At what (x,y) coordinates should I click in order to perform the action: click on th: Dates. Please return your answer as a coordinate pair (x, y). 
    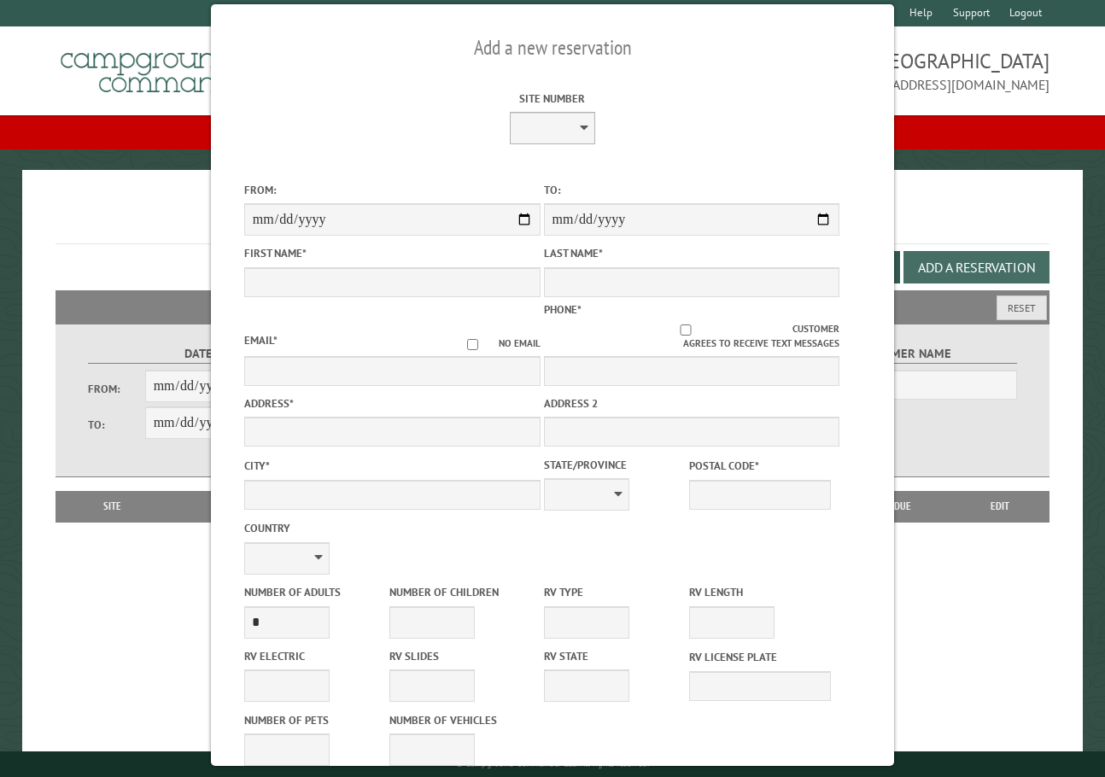
    Looking at the image, I should click on (224, 506).